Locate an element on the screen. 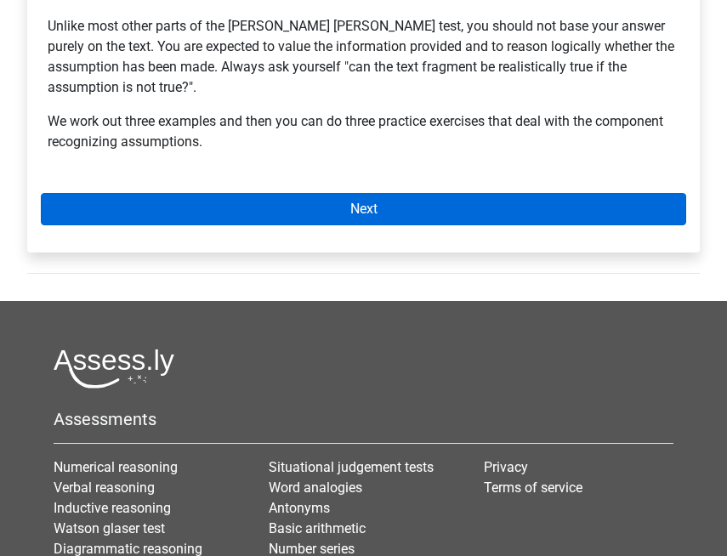 This screenshot has width=727, height=556. a: Word analogies is located at coordinates (315, 487).